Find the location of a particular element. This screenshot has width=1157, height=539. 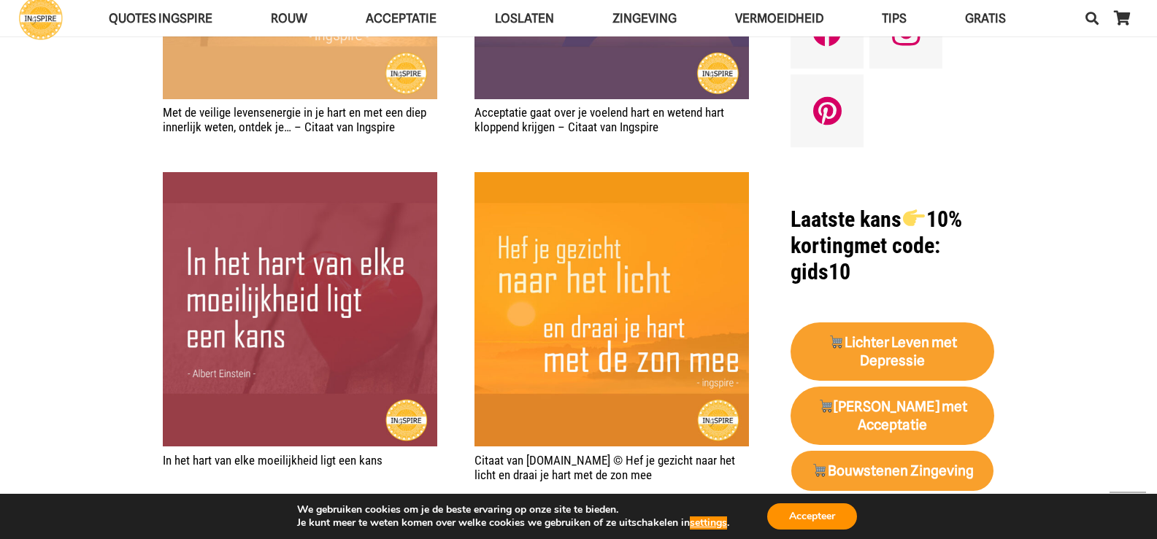

img: Mooie Quote: Hef je gezicht naar het licht en draai je hart met de zon mee - copyright citaat ww... is located at coordinates (612, 309).